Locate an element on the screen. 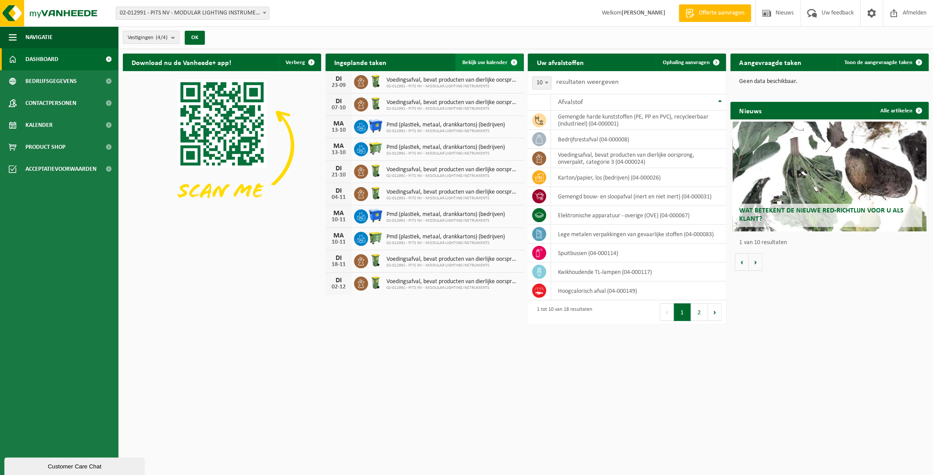  span: Dashboard is located at coordinates (42, 59).